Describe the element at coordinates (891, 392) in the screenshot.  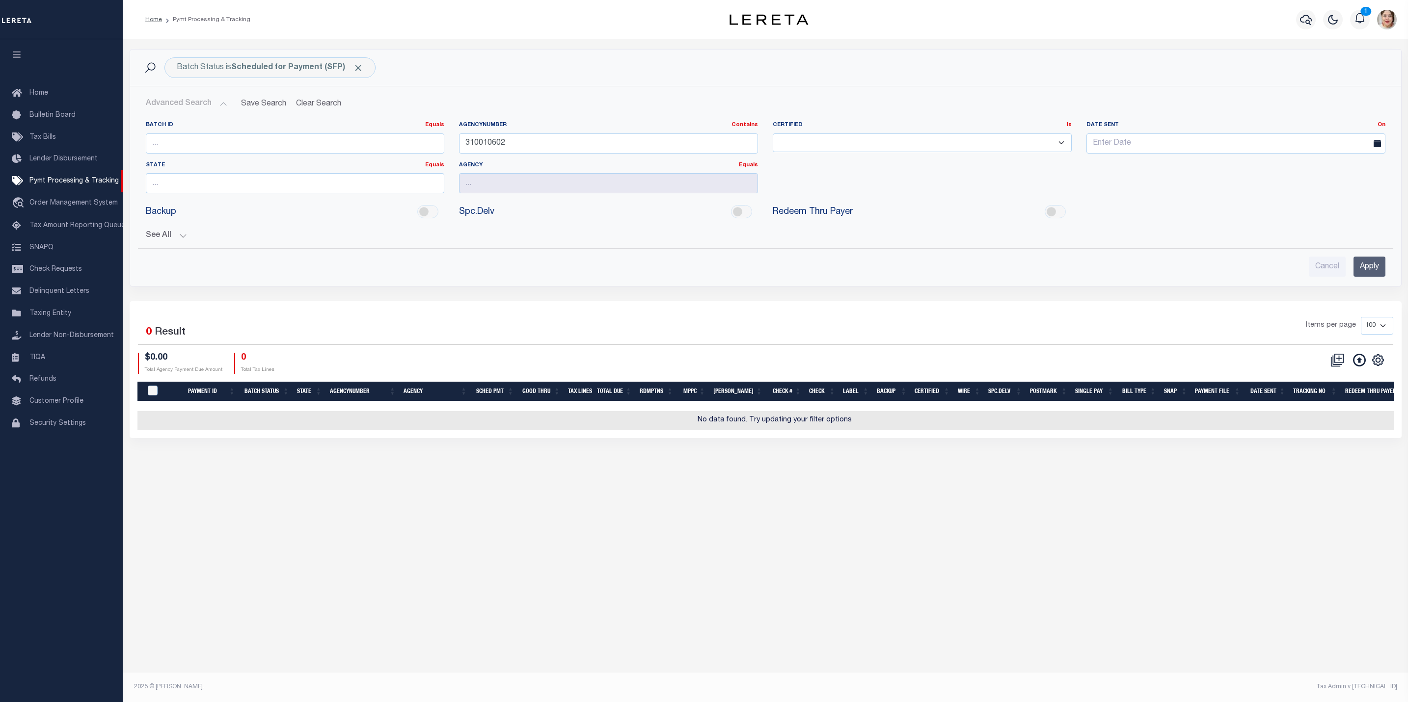
I see `th: Backup: activate to sort column ascending` at that location.